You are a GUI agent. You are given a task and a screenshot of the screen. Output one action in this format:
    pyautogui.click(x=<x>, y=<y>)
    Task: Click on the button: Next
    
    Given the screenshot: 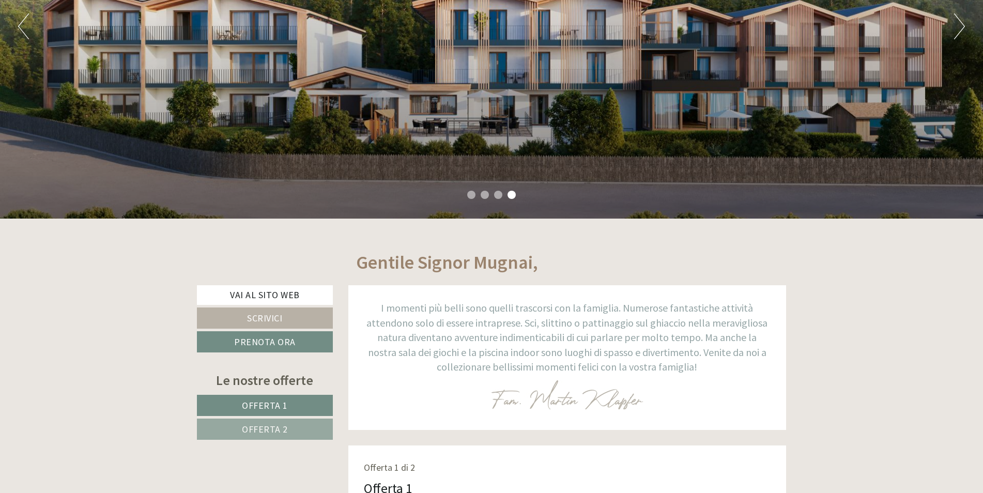 What is the action you would take?
    pyautogui.click(x=959, y=26)
    